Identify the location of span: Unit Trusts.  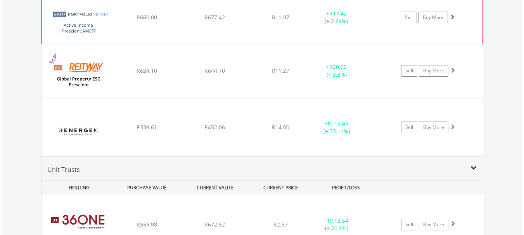
(64, 170).